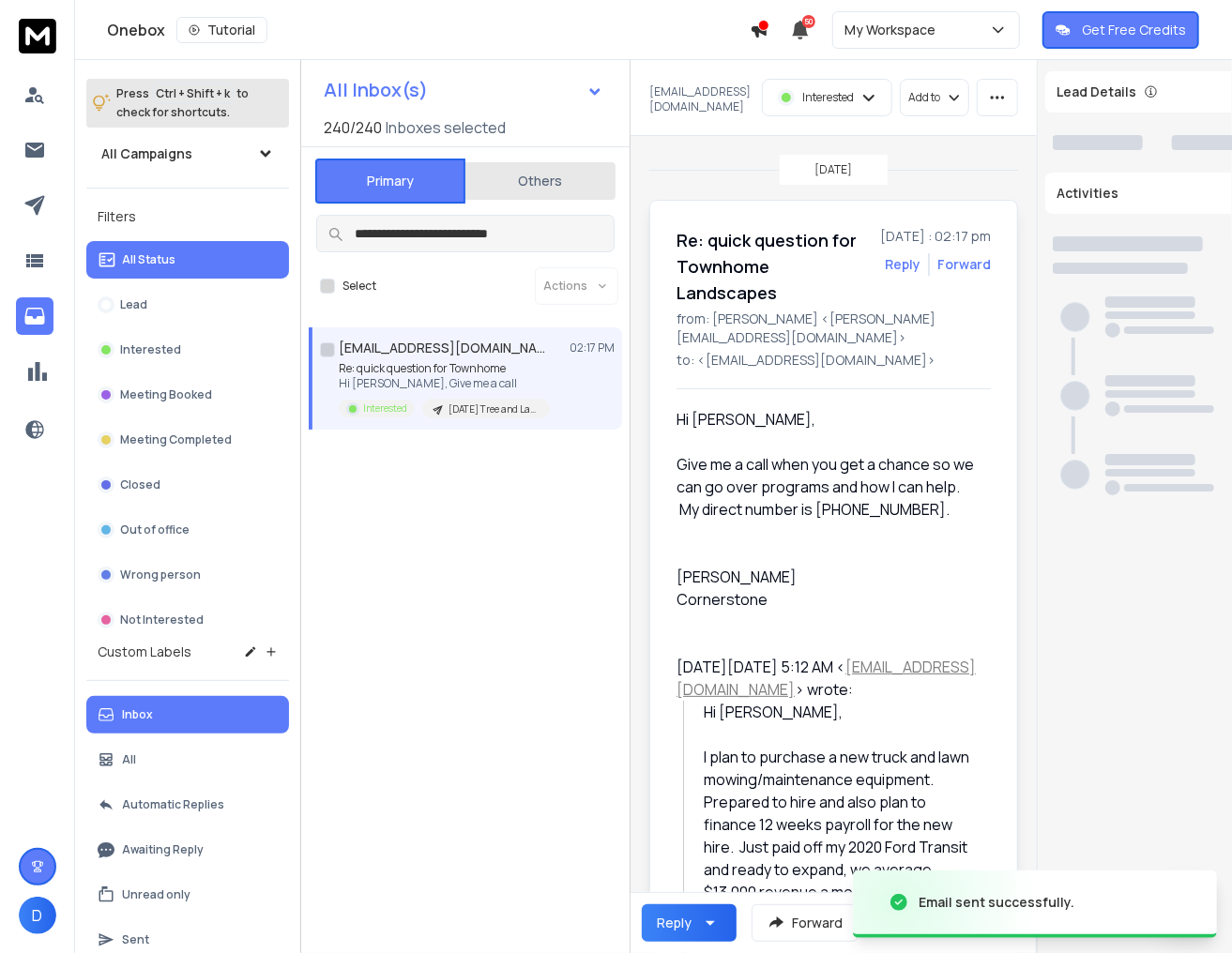 Image resolution: width=1232 pixels, height=953 pixels. Describe the element at coordinates (129, 759) in the screenshot. I see `p: All` at that location.